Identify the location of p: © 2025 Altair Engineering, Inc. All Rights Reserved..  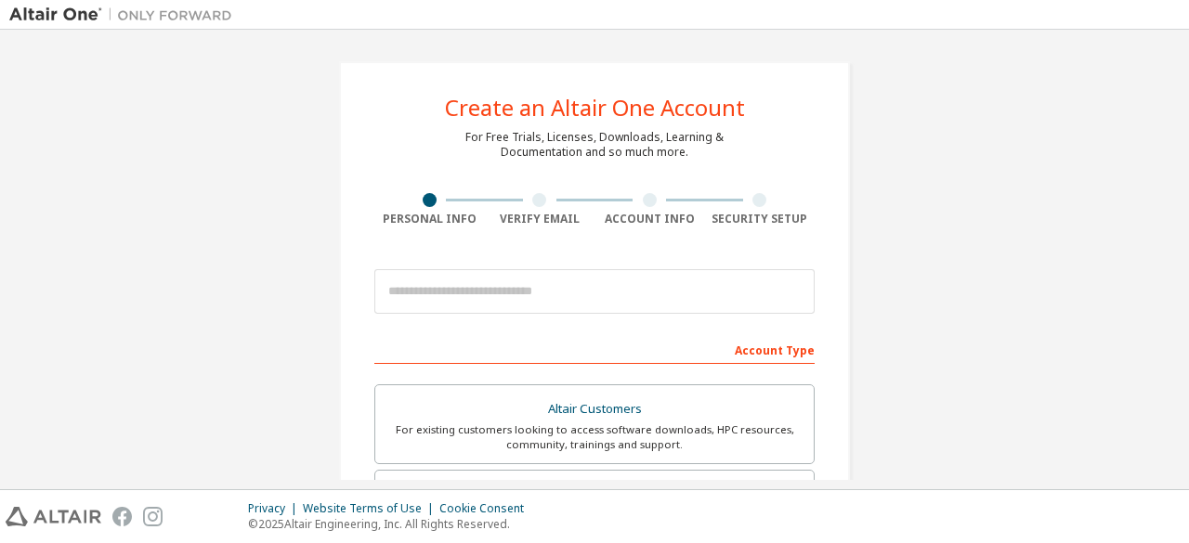
(391, 524).